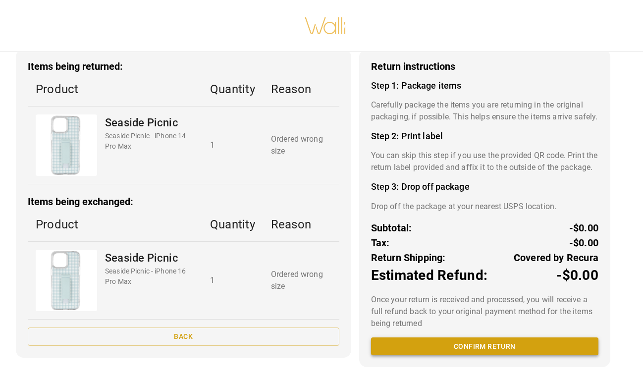 Image resolution: width=643 pixels, height=383 pixels. I want to click on p: Drop off the package at your nearest USPS location., so click(484, 207).